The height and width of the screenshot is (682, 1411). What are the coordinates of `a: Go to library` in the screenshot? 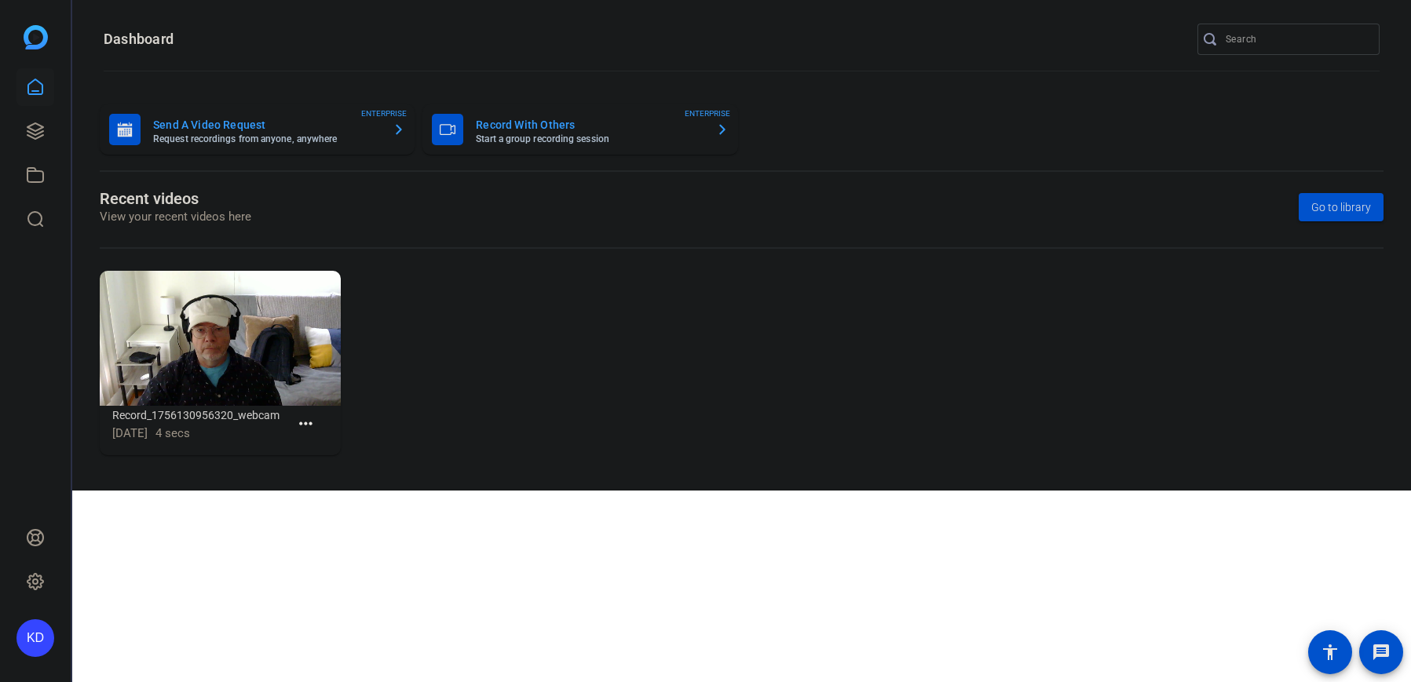 It's located at (1341, 207).